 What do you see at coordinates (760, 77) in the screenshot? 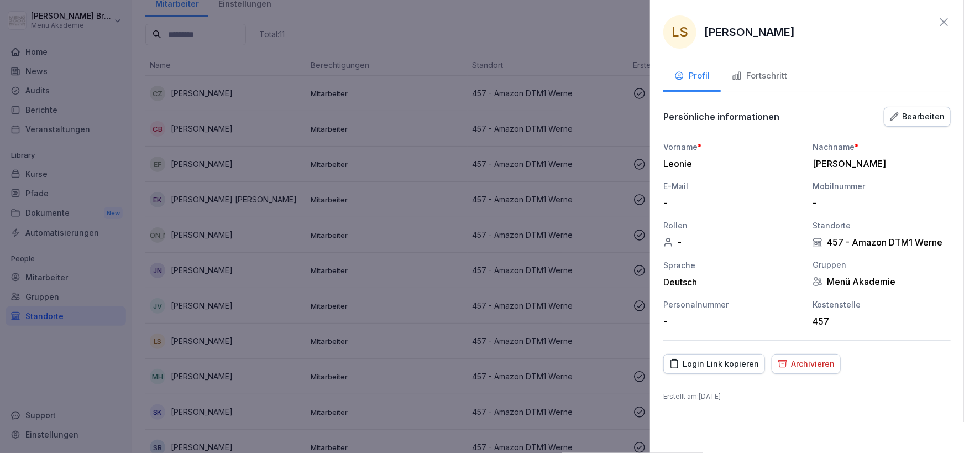
I see `button: Fortschritt` at bounding box center [760, 77].